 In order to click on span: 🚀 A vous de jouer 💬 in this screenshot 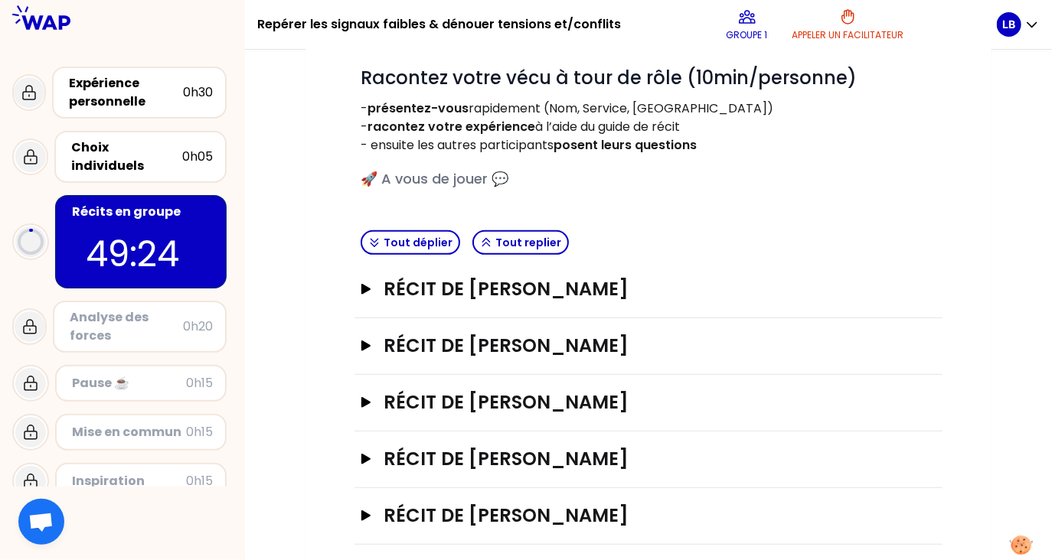, I will do `click(434, 178)`.